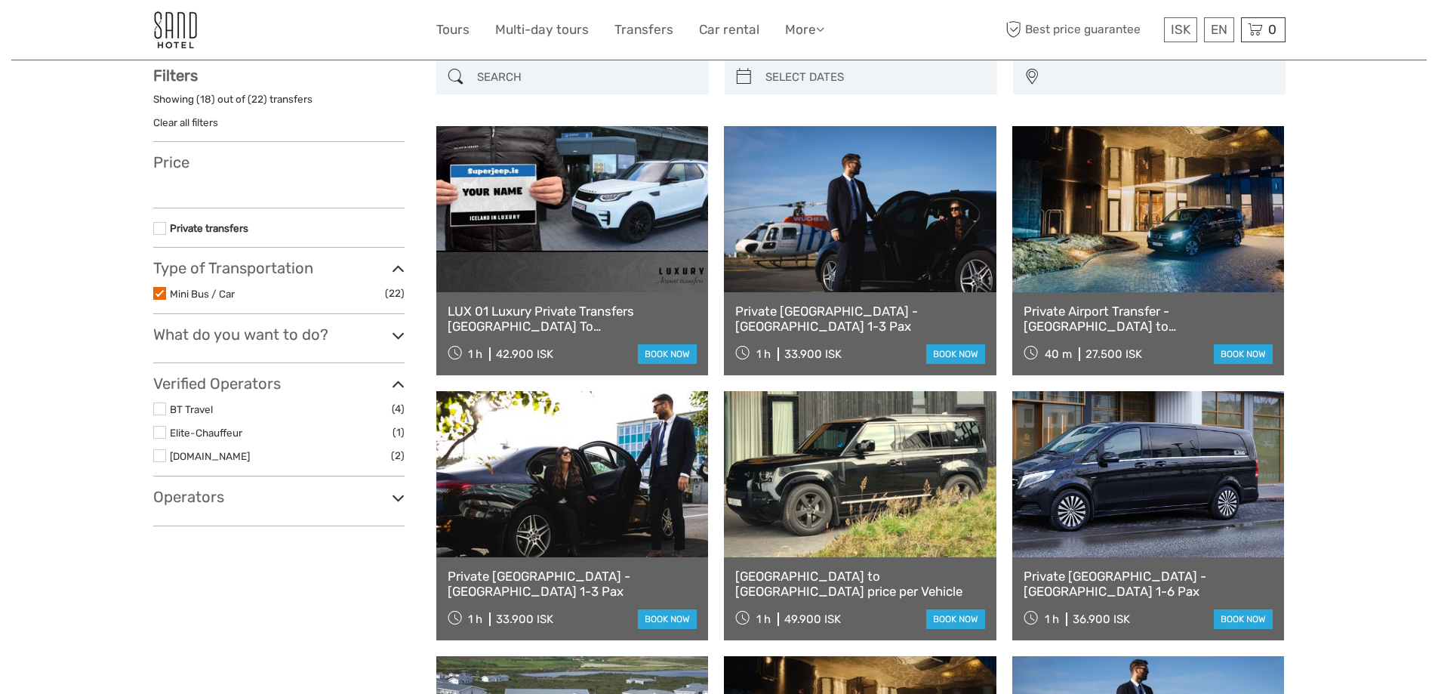  Describe the element at coordinates (1101, 619) in the screenshot. I see `div: 36.900 ISK` at that location.